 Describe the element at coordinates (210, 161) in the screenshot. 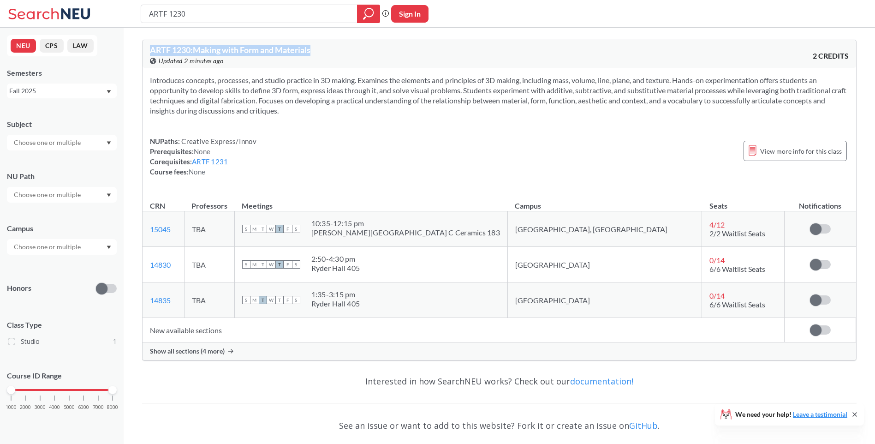

I see `a: ARTF 1231` at that location.